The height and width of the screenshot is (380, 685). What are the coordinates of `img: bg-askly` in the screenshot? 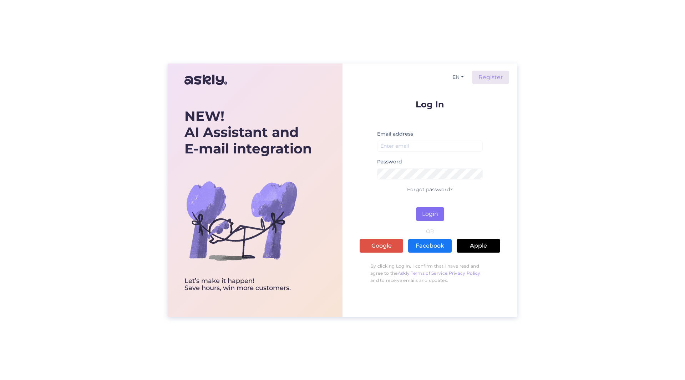 It's located at (242, 220).